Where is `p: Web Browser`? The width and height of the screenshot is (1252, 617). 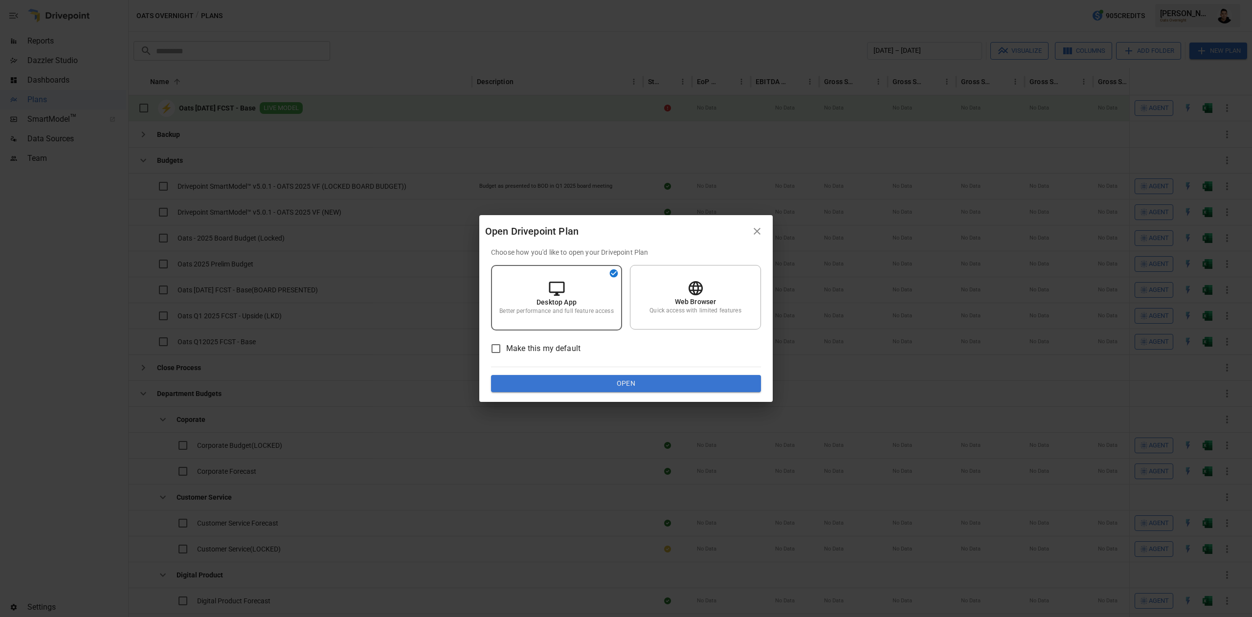
p: Web Browser is located at coordinates (695, 302).